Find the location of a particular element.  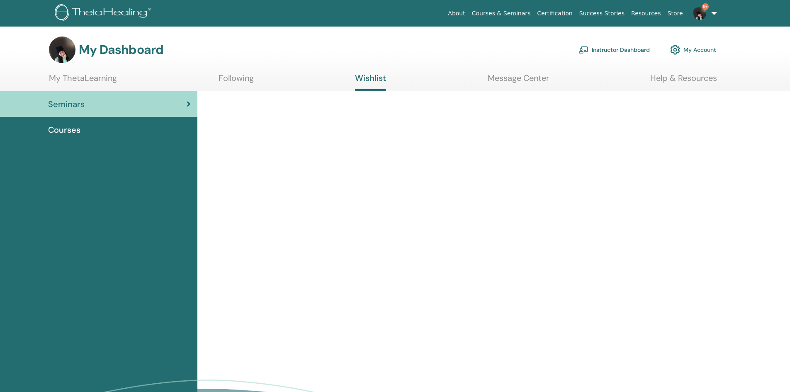

span: 9+ is located at coordinates (705, 7).